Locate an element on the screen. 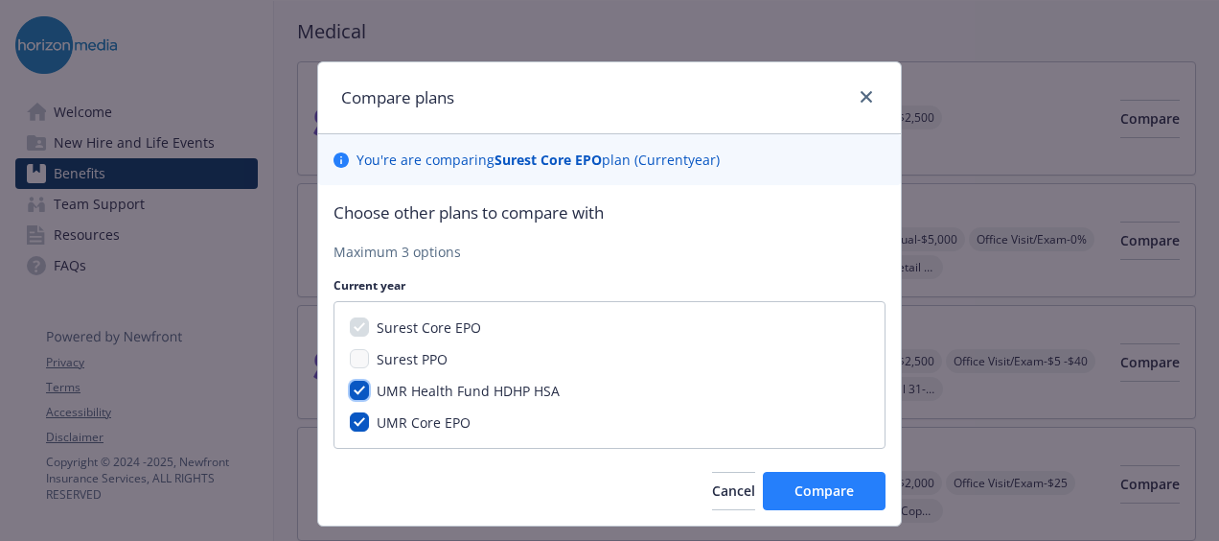 This screenshot has height=541, width=1219. span: UMR Health Fund HDHP HSA is located at coordinates (468, 390).